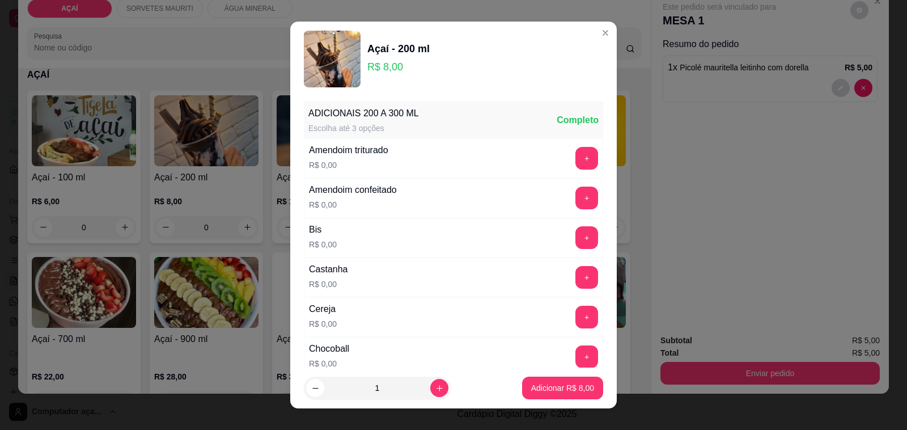 The image size is (907, 430). Describe the element at coordinates (349, 150) in the screenshot. I see `div: Amendoim triturado` at that location.